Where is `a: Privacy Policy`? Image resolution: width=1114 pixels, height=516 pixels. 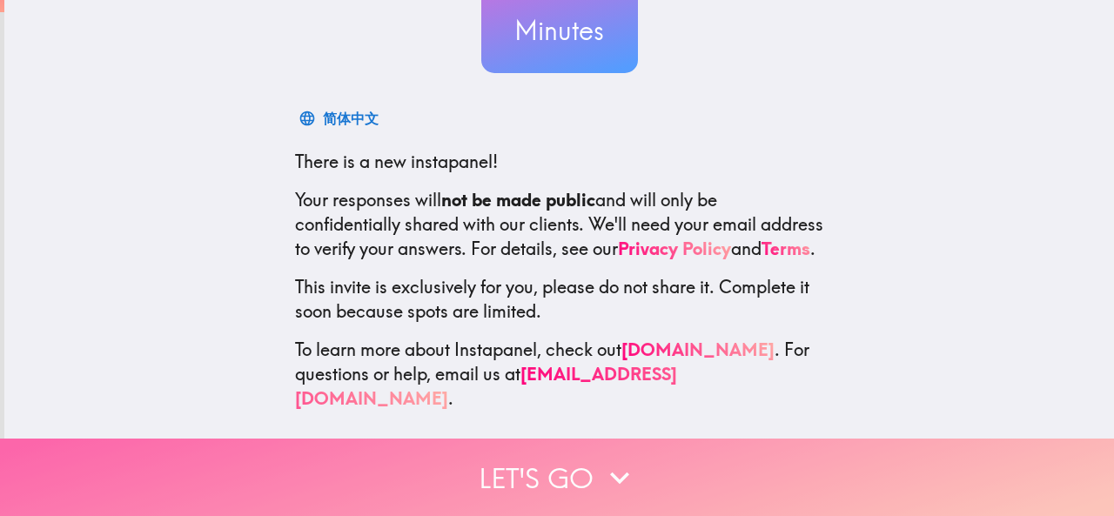
a: Privacy Policy is located at coordinates (674, 248).